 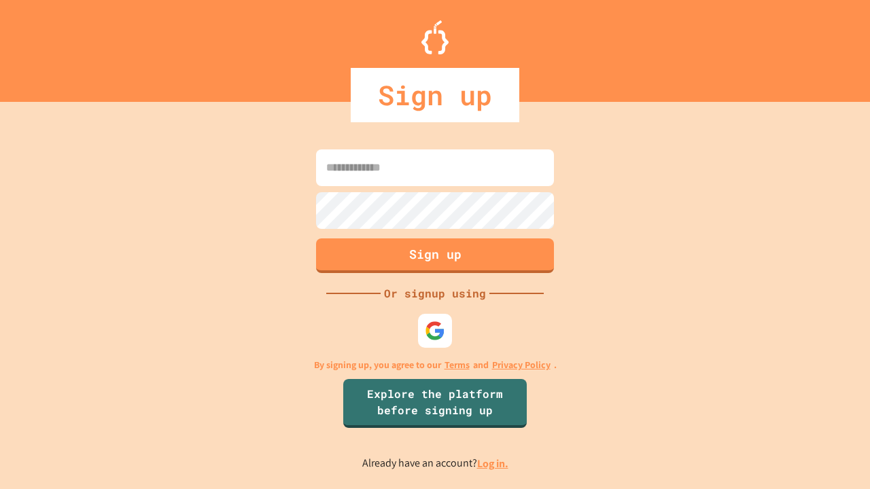 I want to click on div: Sign up, so click(x=435, y=95).